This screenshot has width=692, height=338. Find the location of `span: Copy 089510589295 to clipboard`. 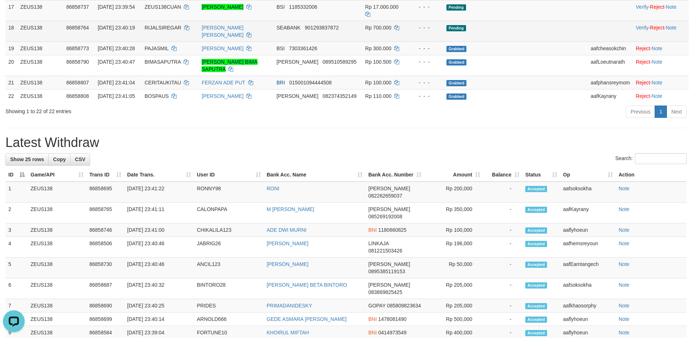

span: Copy 089510589295 to clipboard is located at coordinates (340, 62).